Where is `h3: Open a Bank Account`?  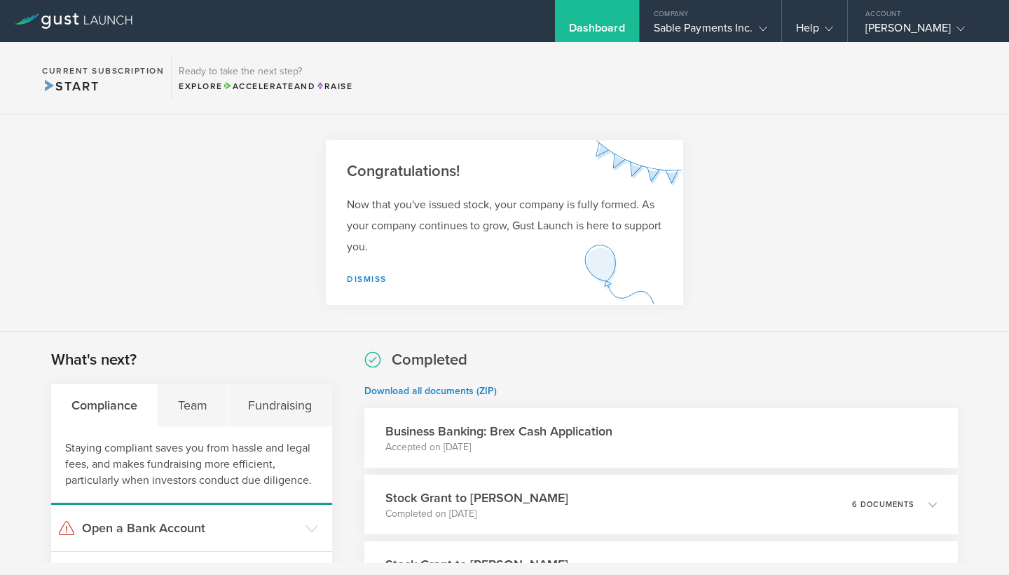 h3: Open a Bank Account is located at coordinates (190, 528).